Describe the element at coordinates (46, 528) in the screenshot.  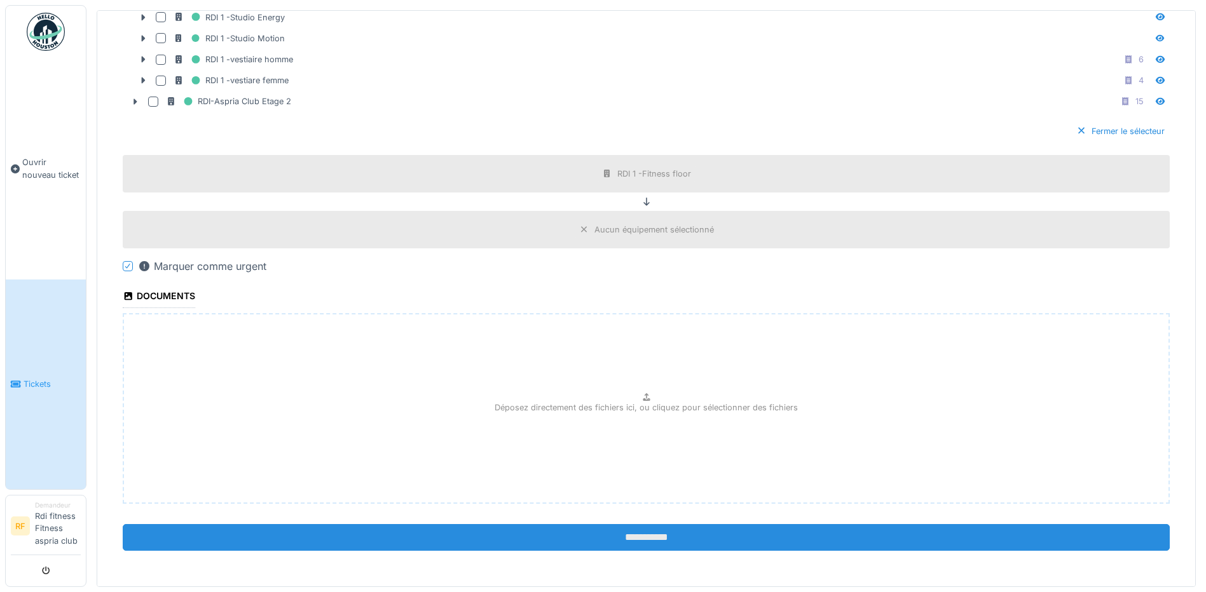
I see `a: RF DemandeurRdi fitness Fitness aspria club` at that location.